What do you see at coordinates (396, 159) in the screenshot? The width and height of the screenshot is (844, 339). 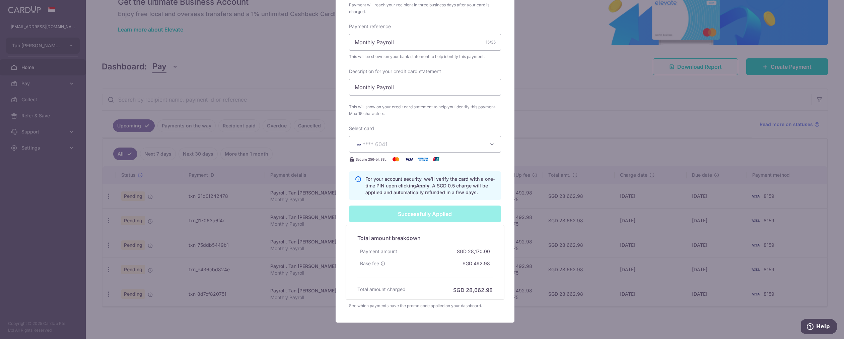 I see `img: Mastercard` at bounding box center [396, 159].